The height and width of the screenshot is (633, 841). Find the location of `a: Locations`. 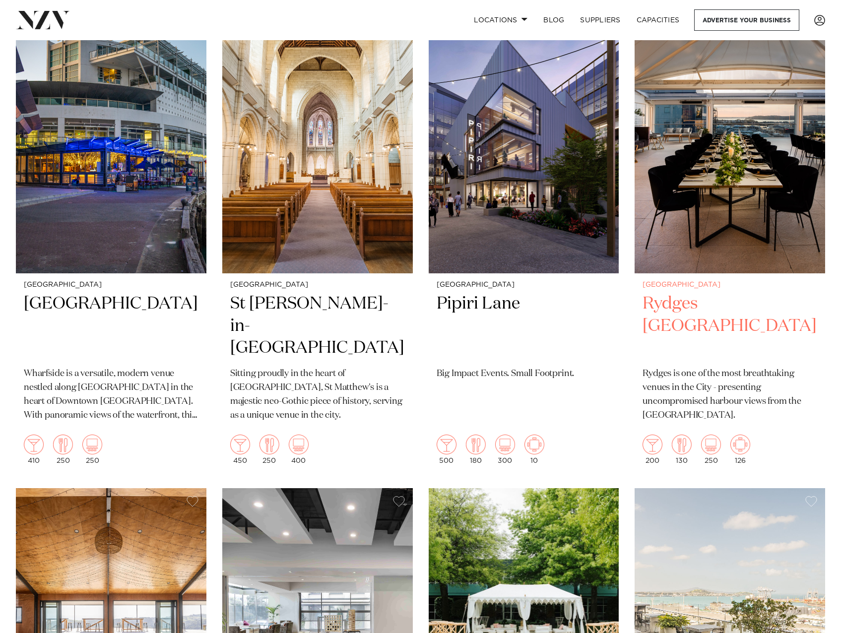

a: Locations is located at coordinates (501, 20).